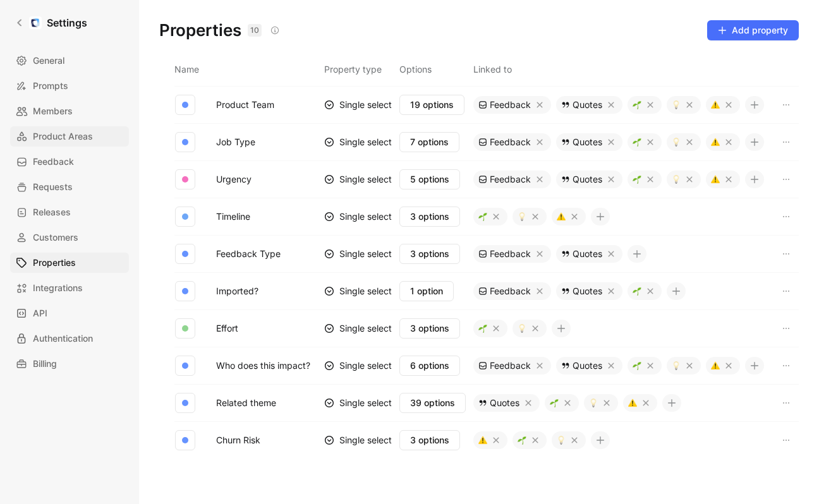 This screenshot has width=819, height=504. Describe the element at coordinates (69, 61) in the screenshot. I see `a: General` at that location.